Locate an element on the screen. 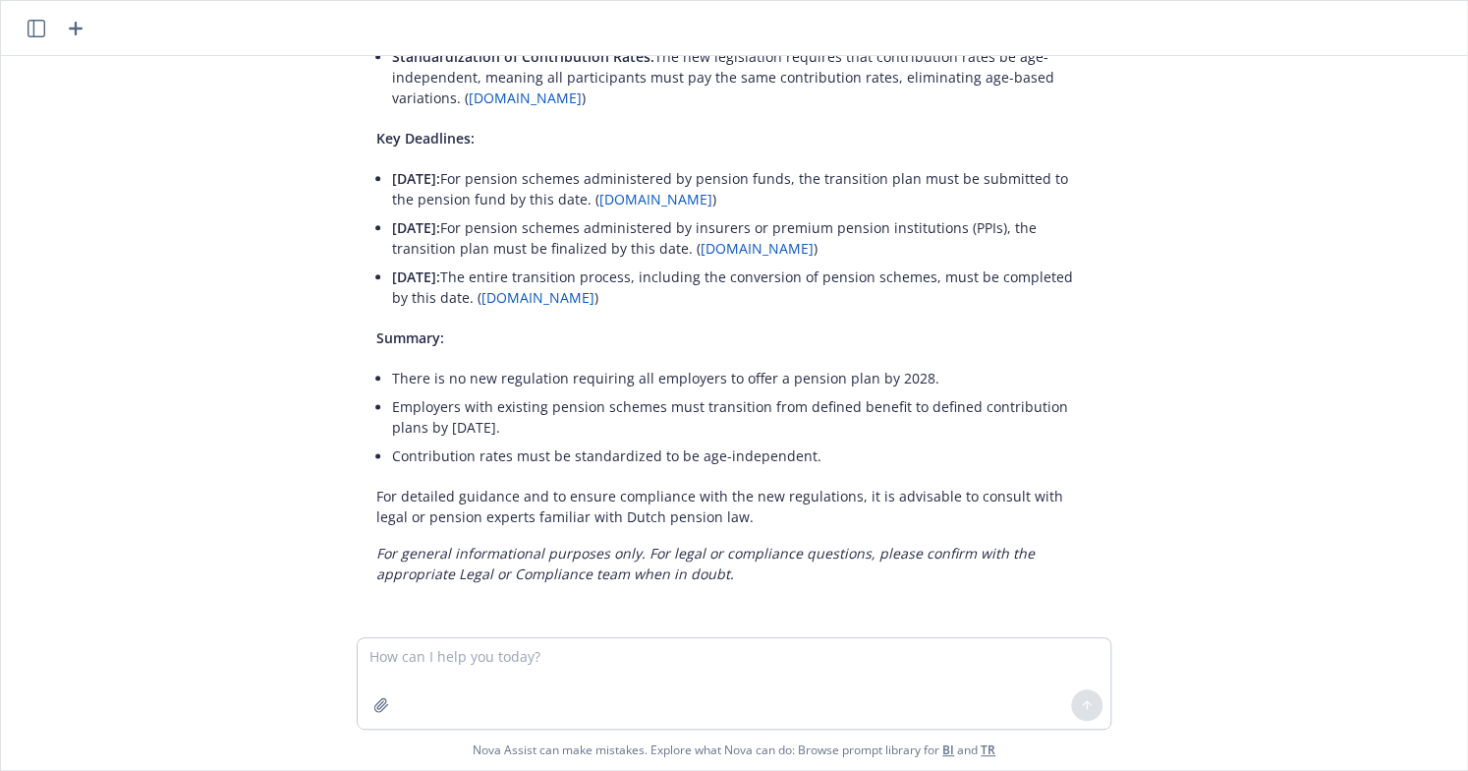  span: Summary: is located at coordinates (410, 337).